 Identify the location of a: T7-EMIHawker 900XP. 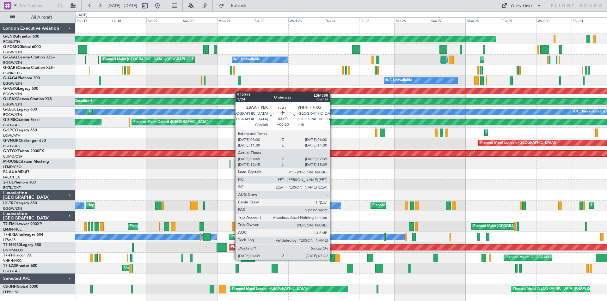
(22, 224).